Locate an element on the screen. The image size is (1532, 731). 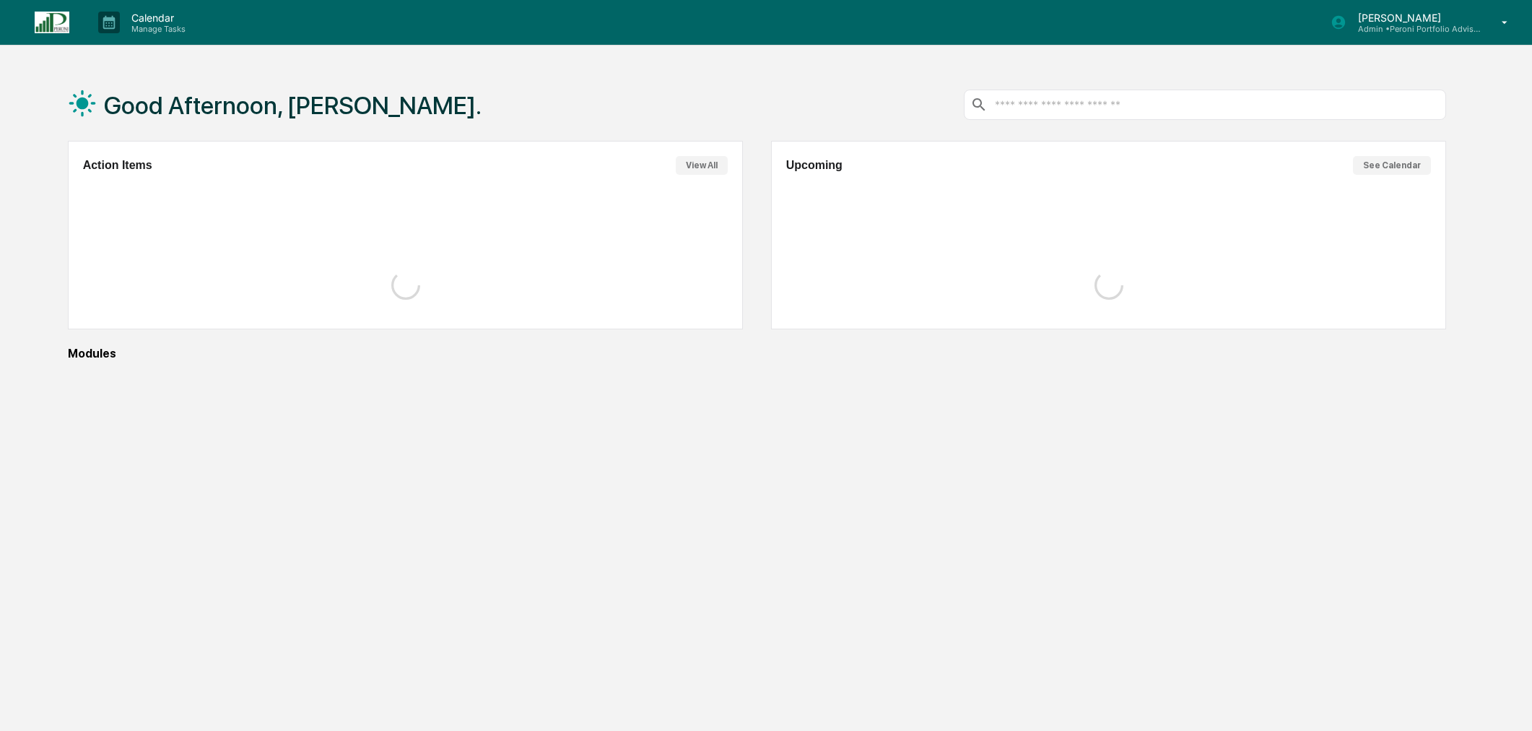
a: View All is located at coordinates (702, 165).